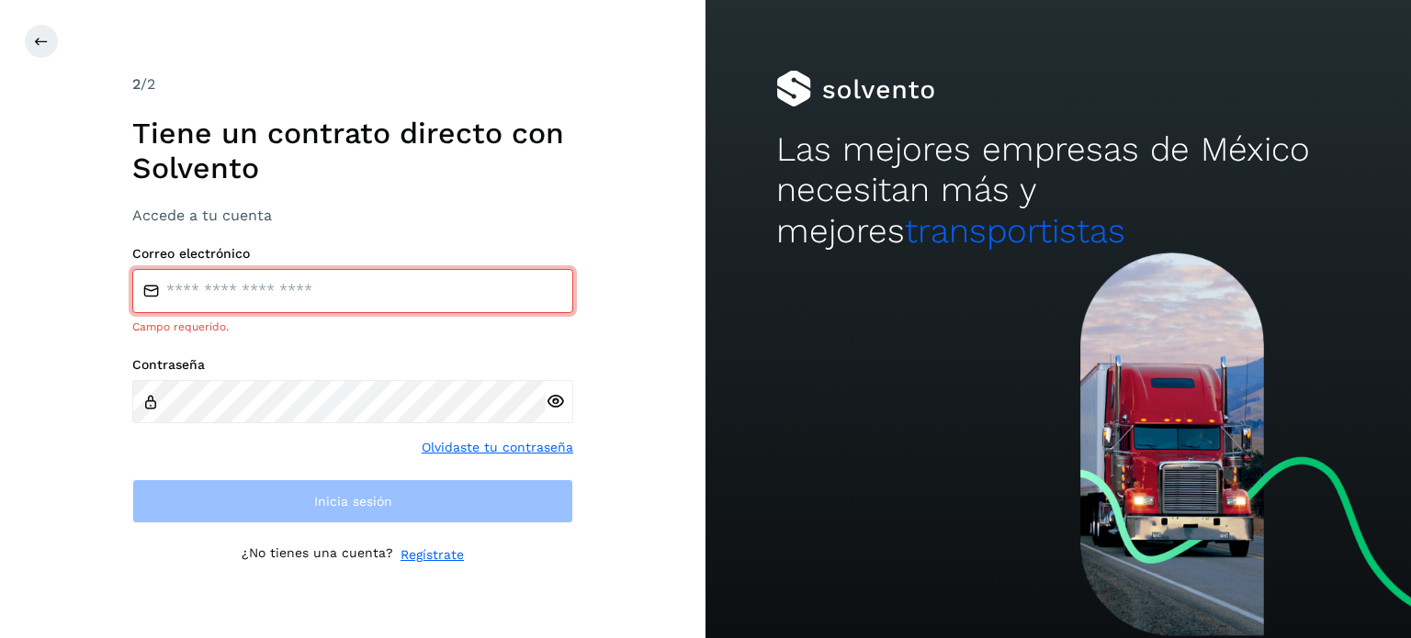 Image resolution: width=1411 pixels, height=638 pixels. What do you see at coordinates (497, 447) in the screenshot?
I see `a: Olvidaste tu contraseña` at bounding box center [497, 447].